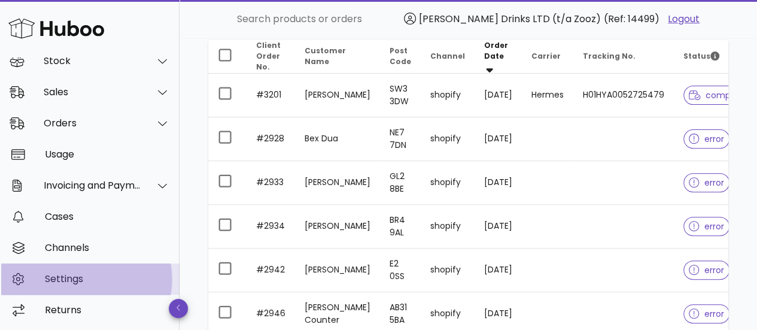  I want to click on td: E2 0SS, so click(400, 270).